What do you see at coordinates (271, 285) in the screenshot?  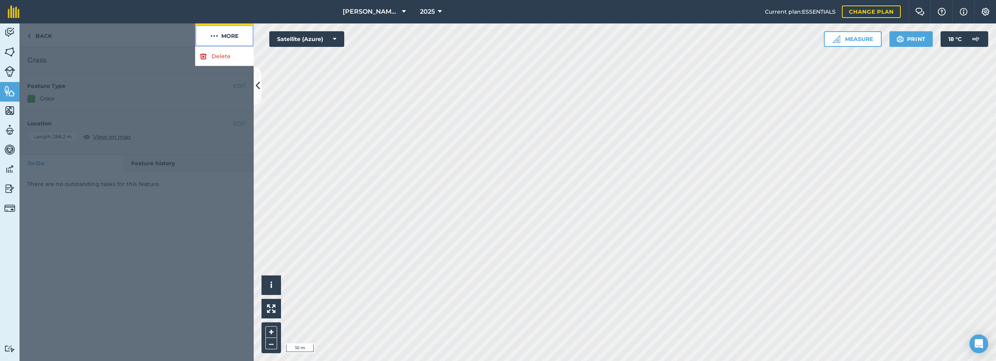 I see `span: i` at bounding box center [271, 285].